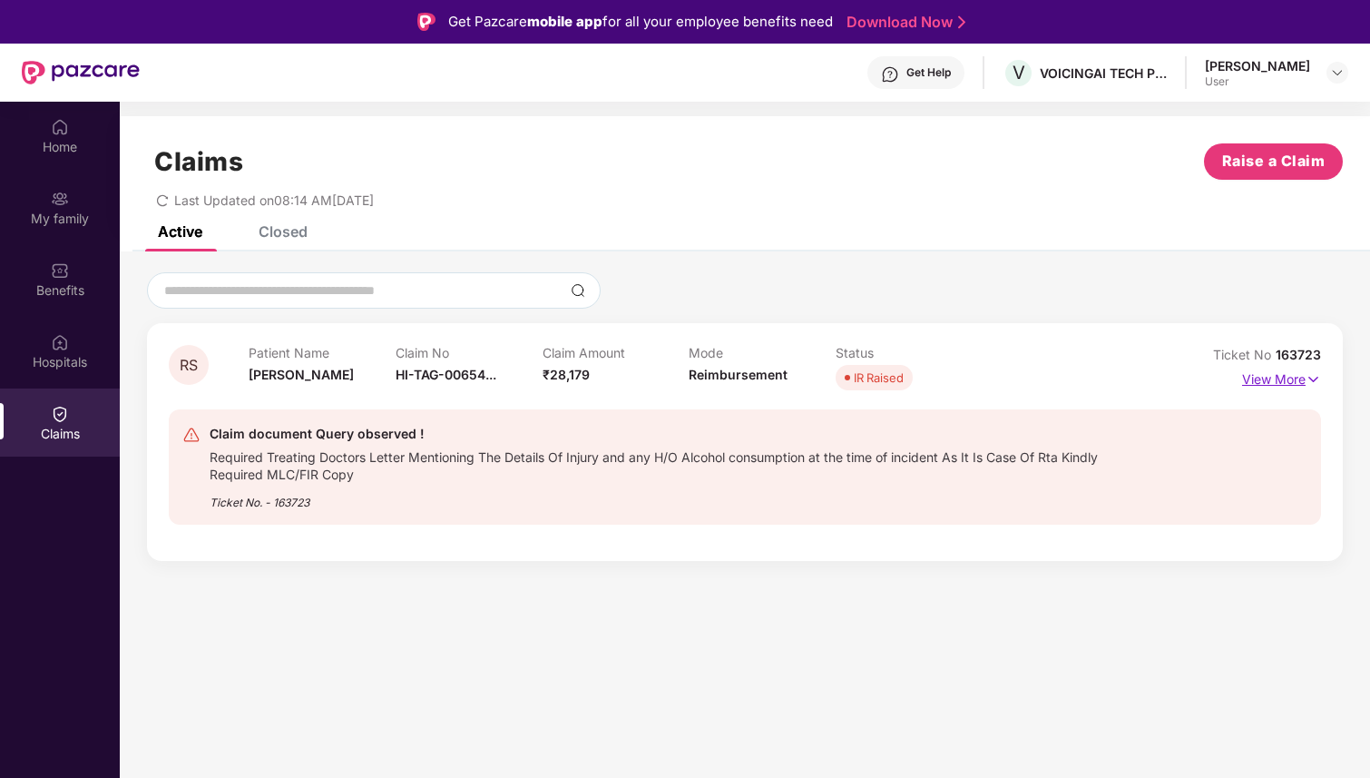  What do you see at coordinates (664, 434) in the screenshot?
I see `div: Claim document Query observed !` at bounding box center [664, 434].